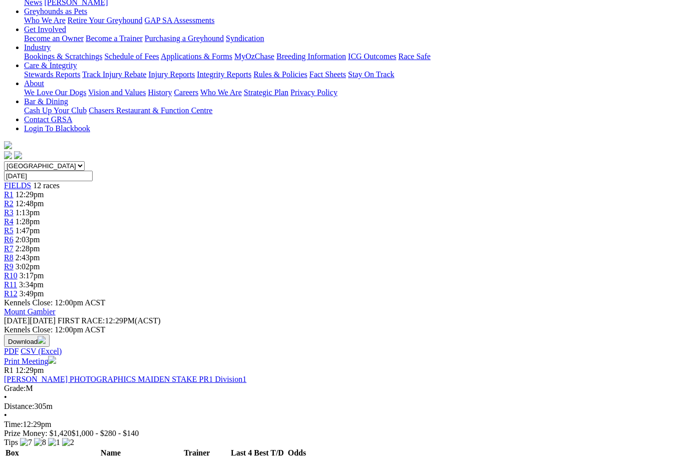  Describe the element at coordinates (32, 293) in the screenshot. I see `span: 3:49pm` at that location.